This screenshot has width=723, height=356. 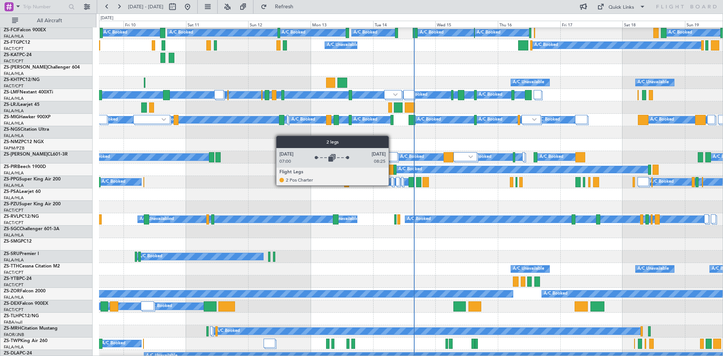 I want to click on span: ZS-SGC, so click(x=12, y=229).